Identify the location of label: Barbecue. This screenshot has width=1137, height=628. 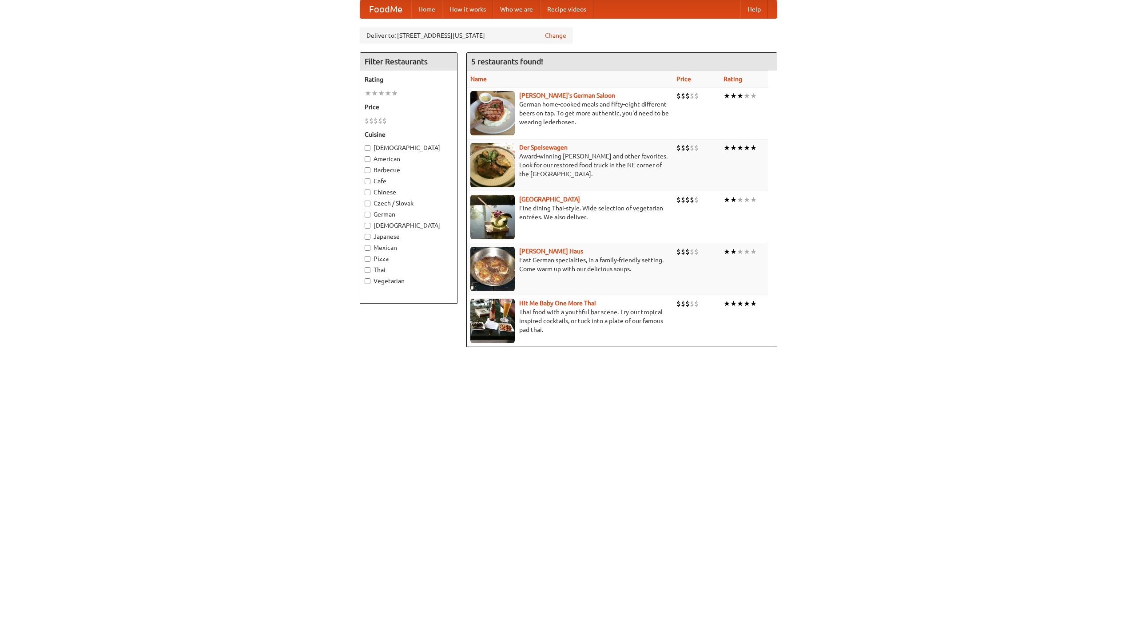
(409, 170).